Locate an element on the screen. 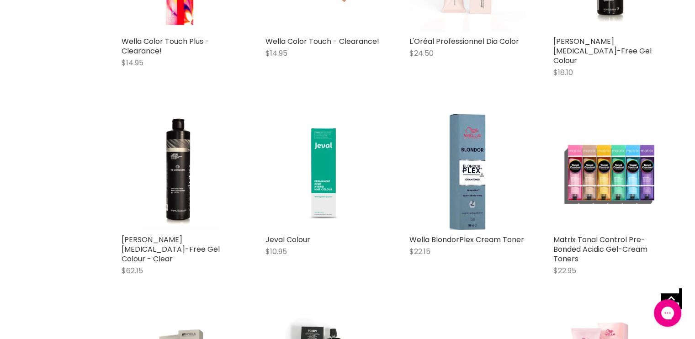  span: $22.95 is located at coordinates (565, 270).